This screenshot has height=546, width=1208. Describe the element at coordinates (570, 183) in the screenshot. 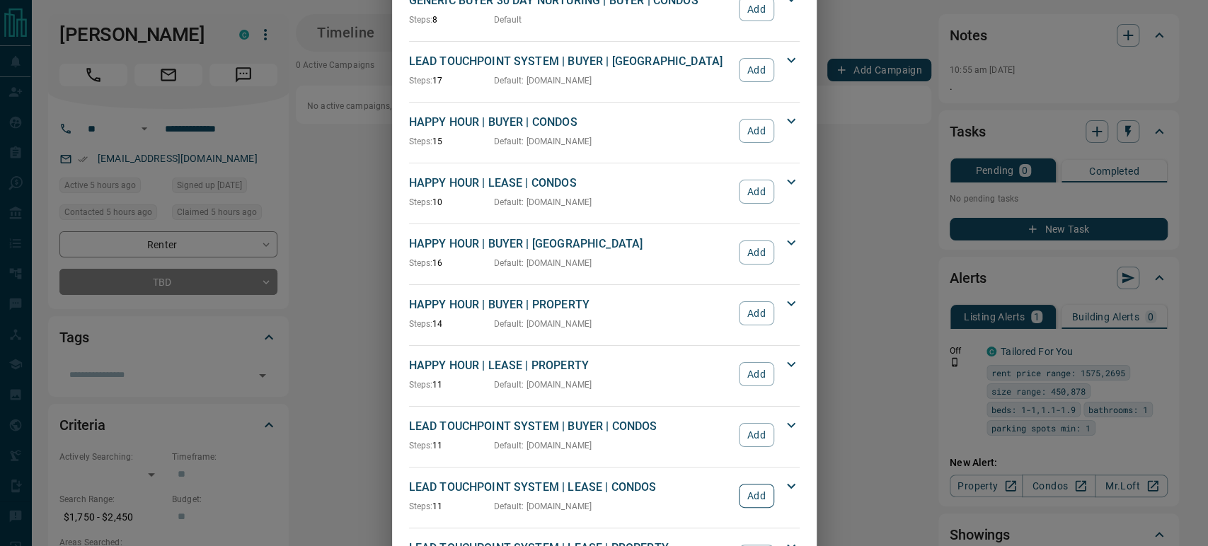

I see `p: HAPPY HOUR | LEASE | CONDOS` at that location.